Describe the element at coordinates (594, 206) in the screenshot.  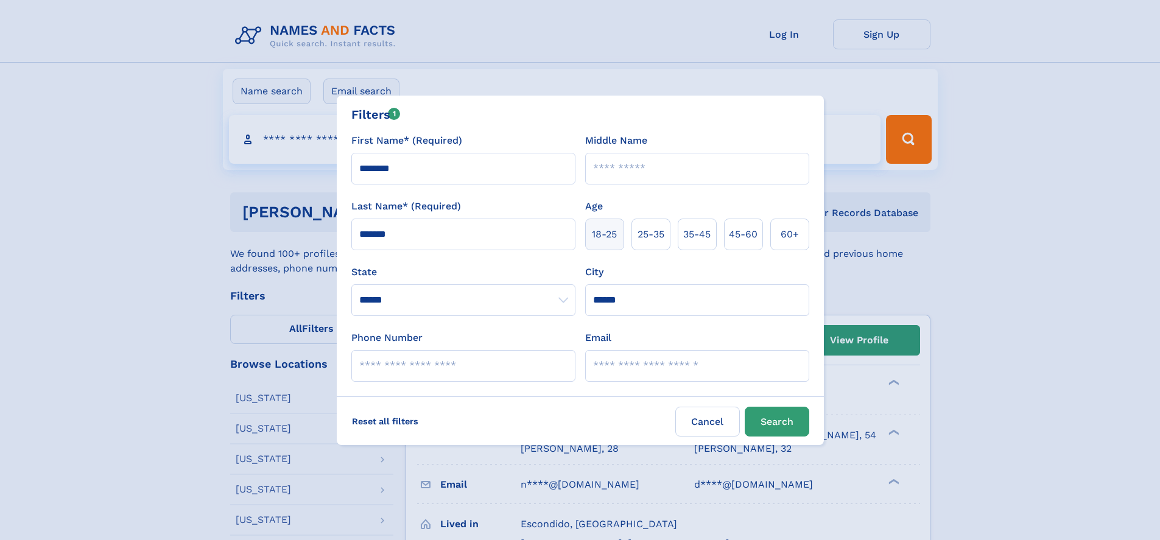
I see `label: Age` at that location.